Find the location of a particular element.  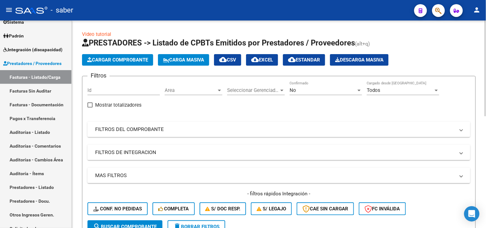

span: - saber is located at coordinates (62, 10).